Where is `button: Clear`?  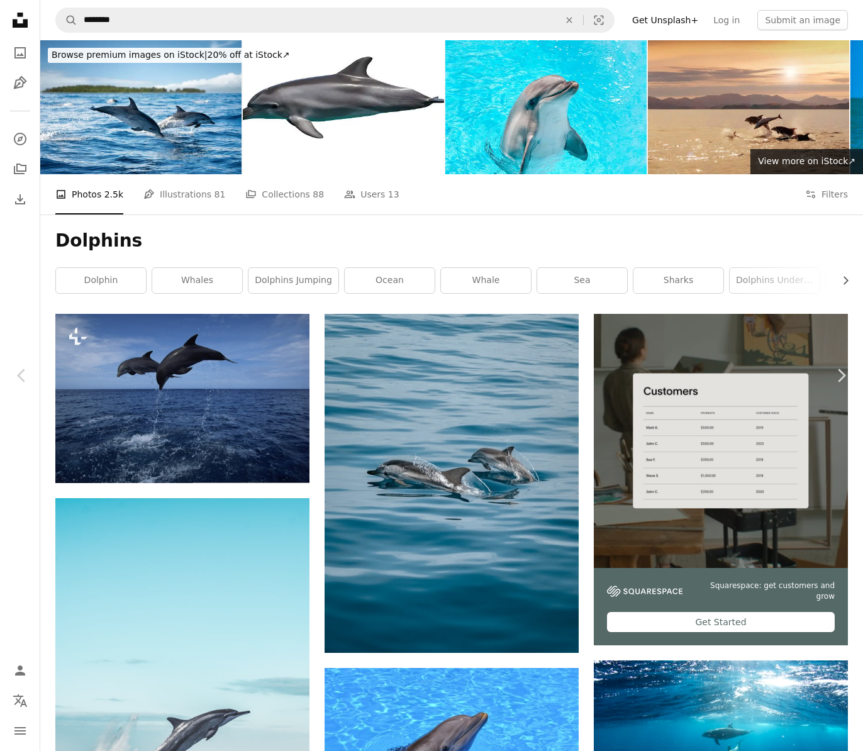
button: Clear is located at coordinates (569, 20).